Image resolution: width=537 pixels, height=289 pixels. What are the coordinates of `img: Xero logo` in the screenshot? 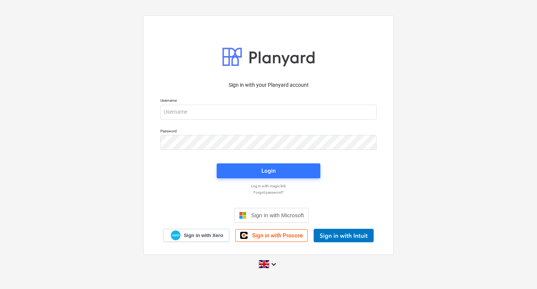 It's located at (176, 235).